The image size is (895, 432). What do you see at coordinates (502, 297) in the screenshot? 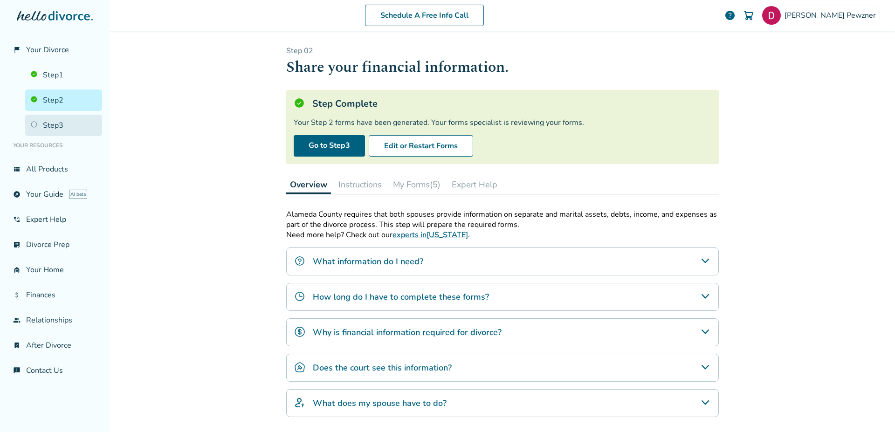
I see `div: How long do I have to complete these forms?` at bounding box center [502, 297].